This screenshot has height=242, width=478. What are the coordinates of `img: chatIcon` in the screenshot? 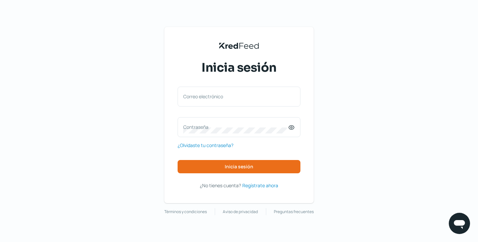 It's located at (460, 224).